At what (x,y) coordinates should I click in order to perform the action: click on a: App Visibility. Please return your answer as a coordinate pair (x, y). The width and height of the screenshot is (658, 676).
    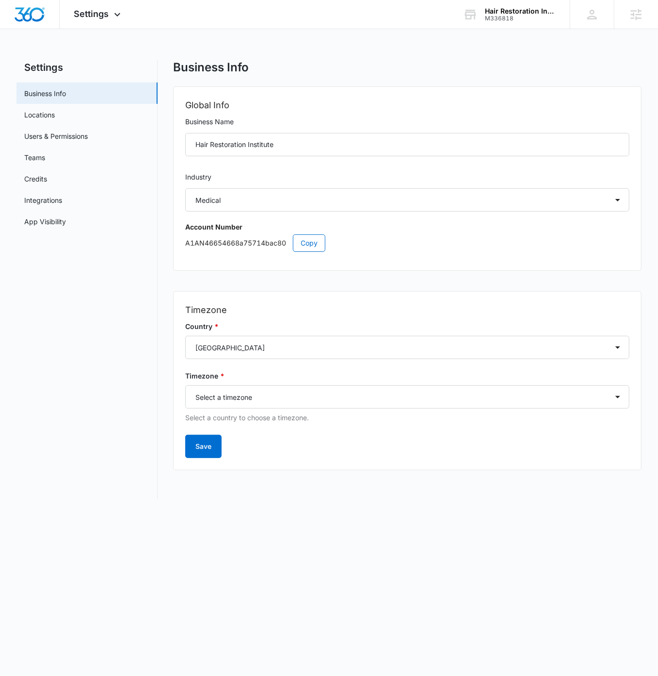
    Looking at the image, I should click on (45, 221).